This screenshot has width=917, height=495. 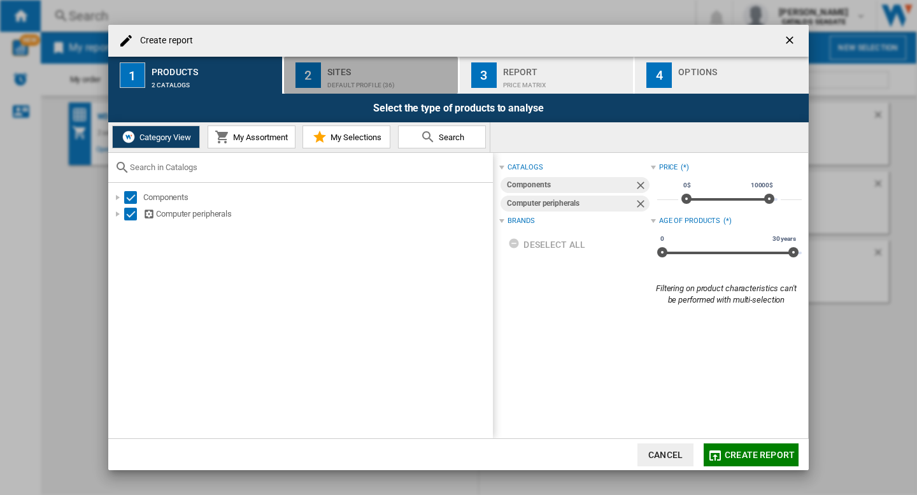 I want to click on button: Create report, so click(x=751, y=455).